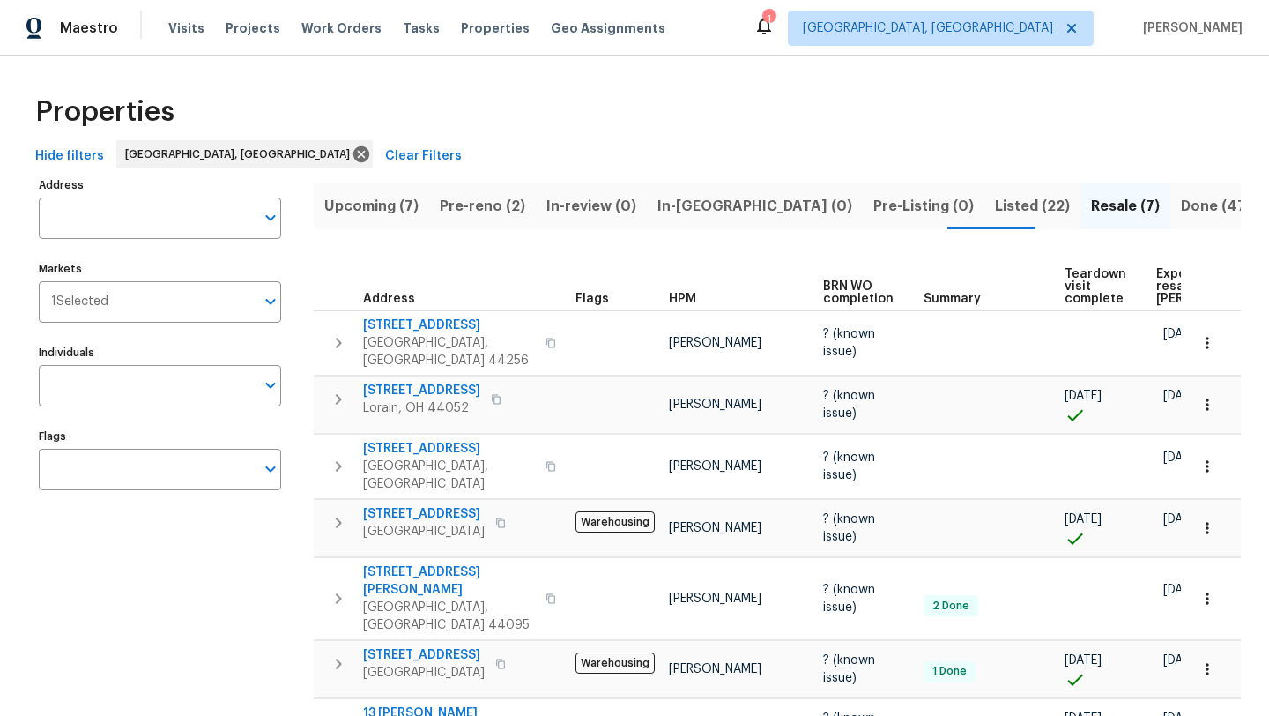 The height and width of the screenshot is (716, 1269). What do you see at coordinates (423, 156) in the screenshot?
I see `button: Clear Filters` at bounding box center [423, 156].